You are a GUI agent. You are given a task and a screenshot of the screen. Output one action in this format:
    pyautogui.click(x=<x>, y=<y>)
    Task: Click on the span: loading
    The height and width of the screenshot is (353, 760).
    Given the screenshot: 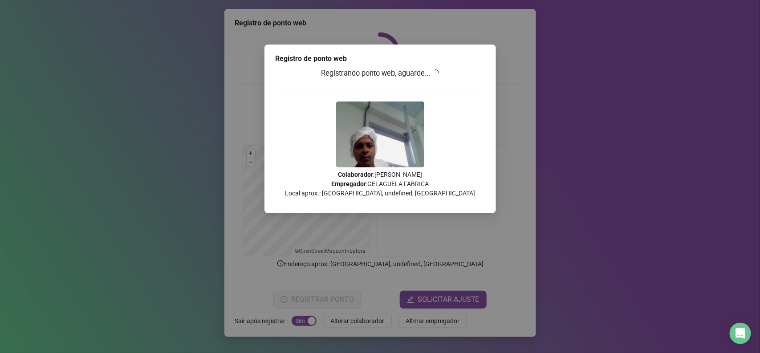 What is the action you would take?
    pyautogui.click(x=435, y=73)
    